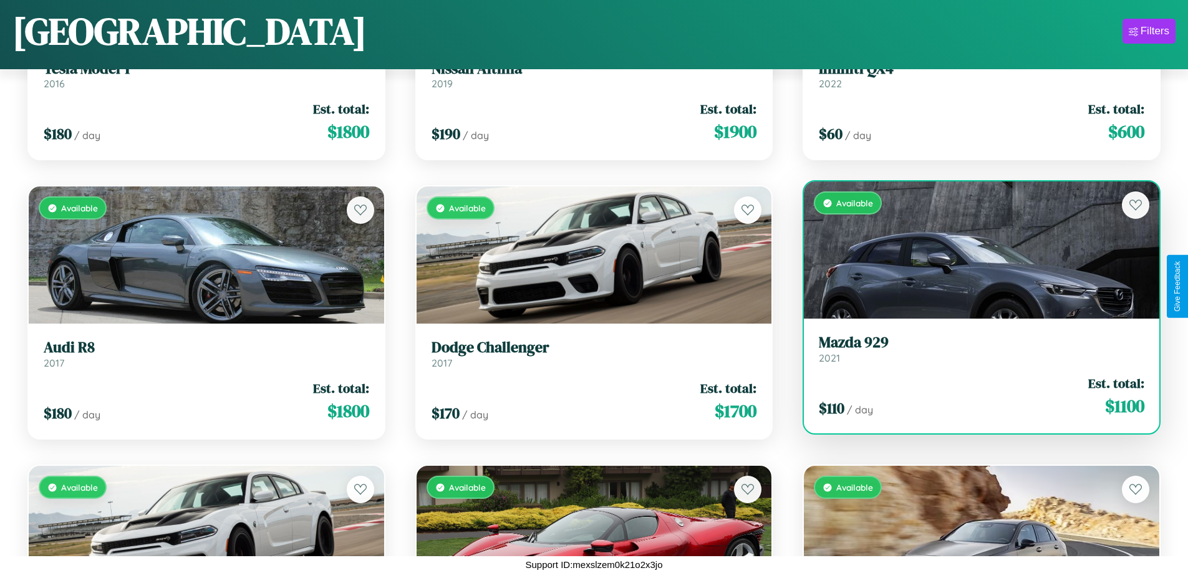  Describe the element at coordinates (1149, 31) in the screenshot. I see `button: Filters` at that location.